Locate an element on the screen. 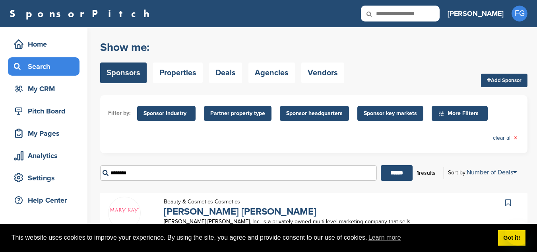 This screenshot has height=252, width=537. span: FG is located at coordinates (520, 14).